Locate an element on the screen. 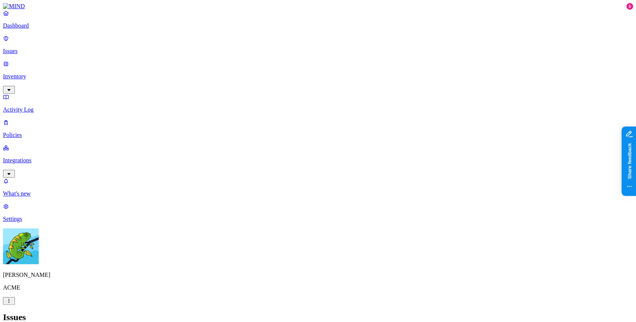  a: Policies is located at coordinates (318, 129).